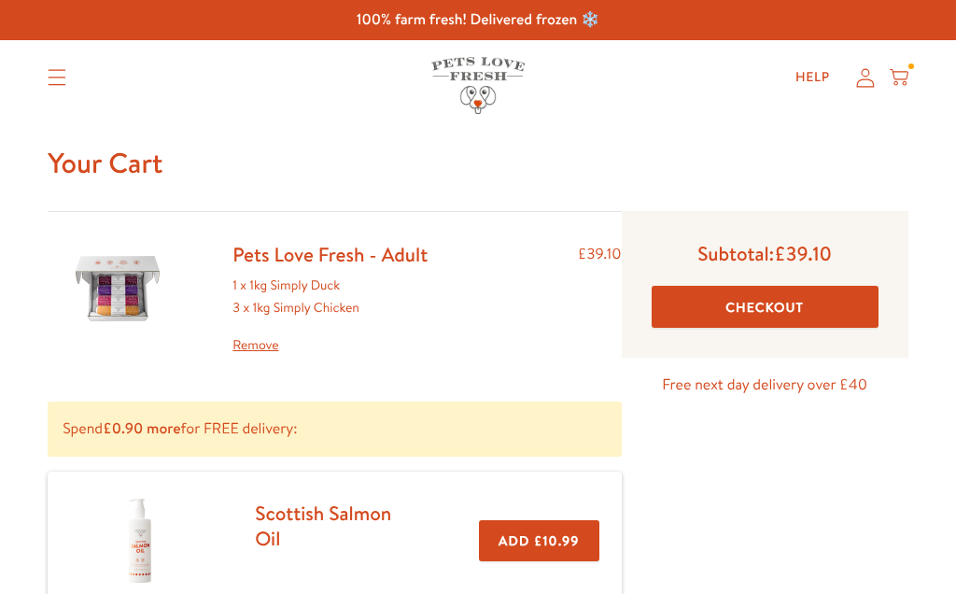 The height and width of the screenshot is (594, 956). I want to click on a: Scottish Salmon Oil, so click(323, 526).